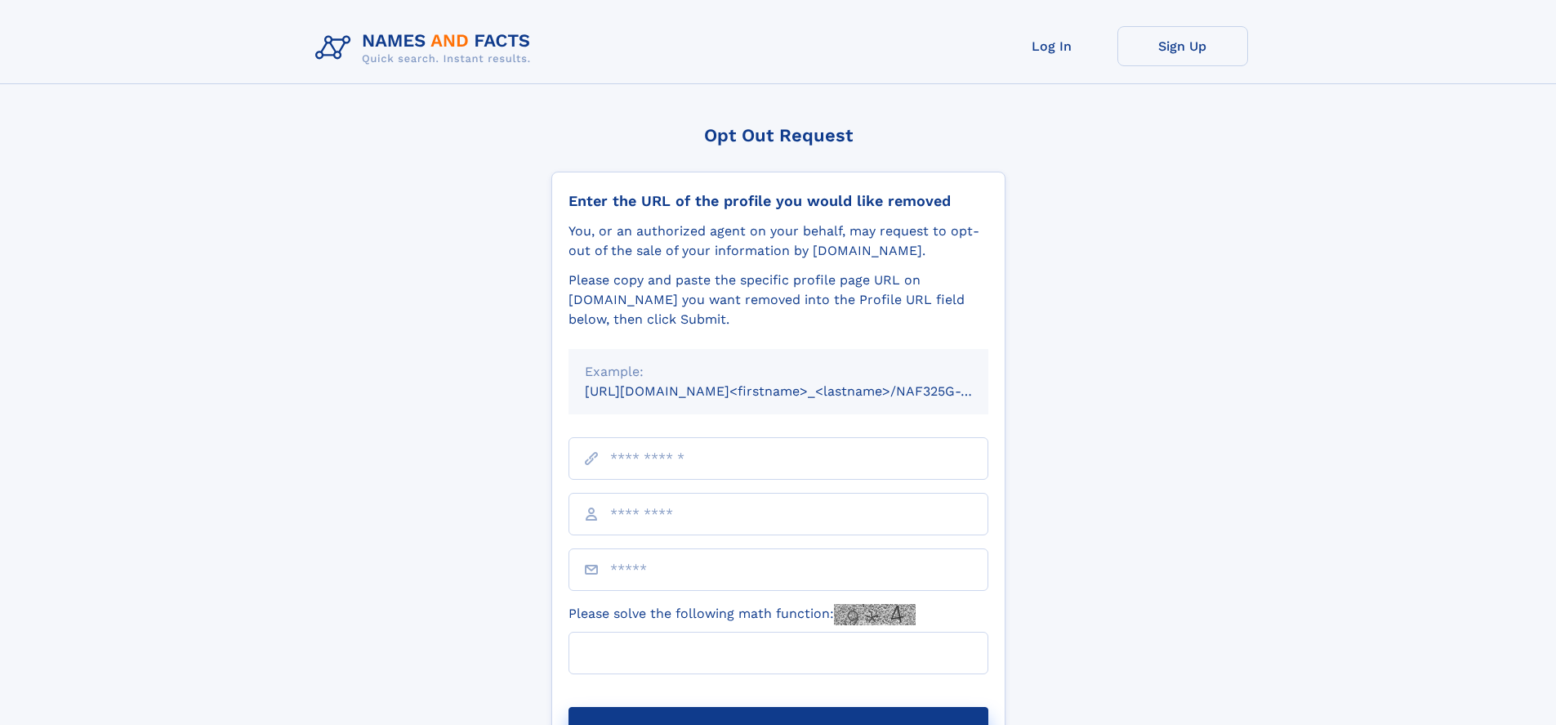 This screenshot has height=725, width=1556. I want to click on a: Sign Up, so click(1183, 46).